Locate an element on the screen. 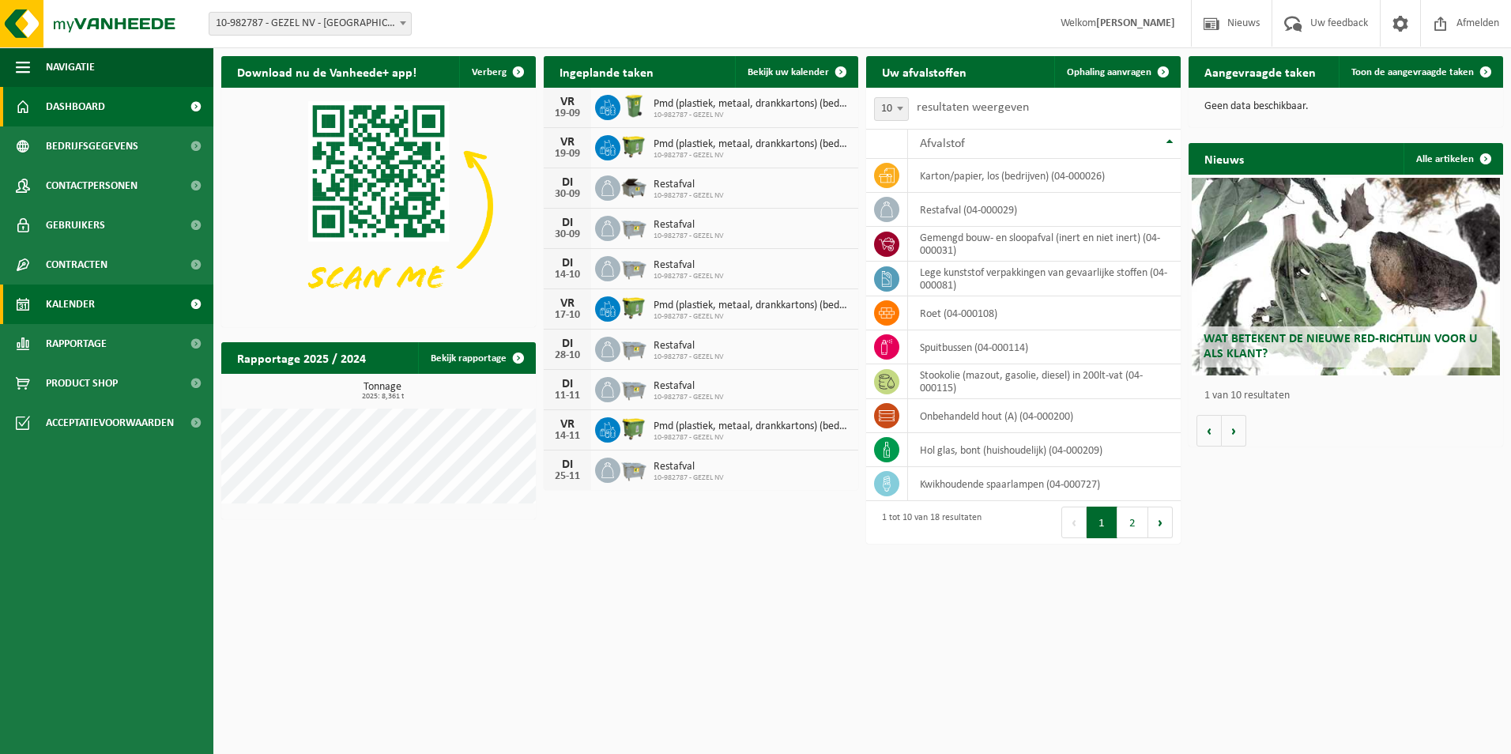 The height and width of the screenshot is (754, 1511). span: Gebruikers is located at coordinates (75, 225).